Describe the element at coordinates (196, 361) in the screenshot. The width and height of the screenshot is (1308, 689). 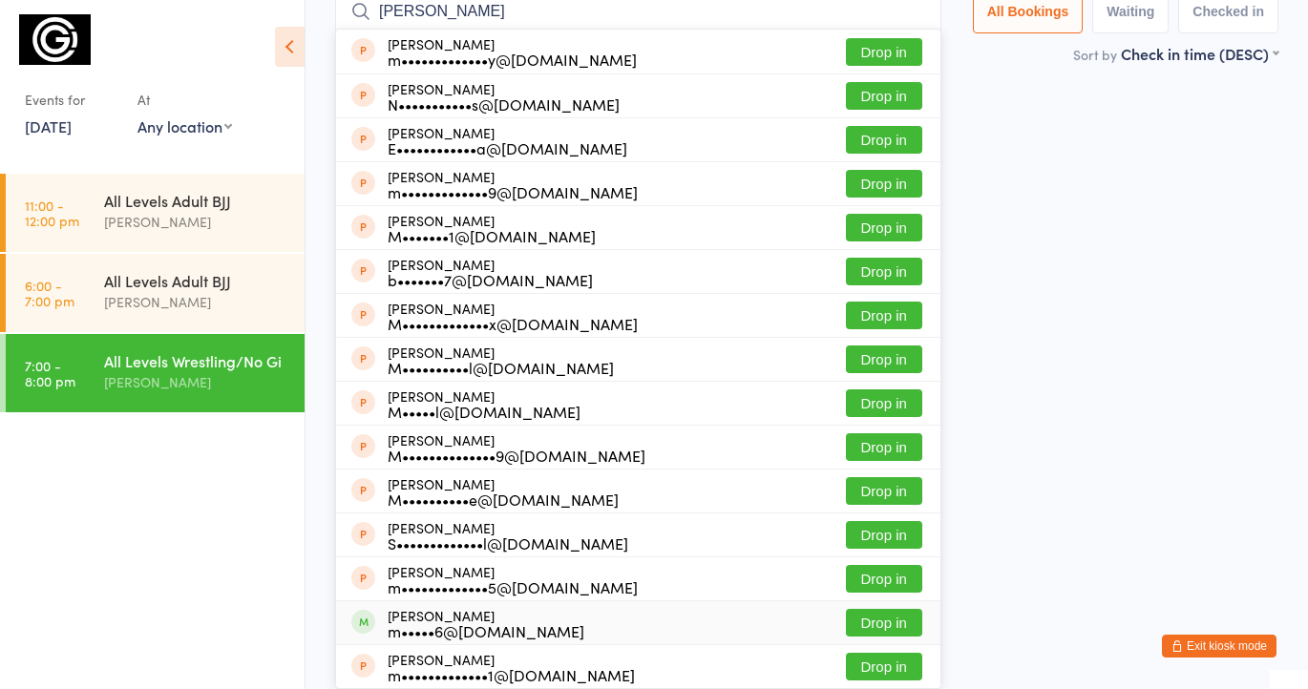
I see `div: All Levels Wrestling/No Gi` at that location.